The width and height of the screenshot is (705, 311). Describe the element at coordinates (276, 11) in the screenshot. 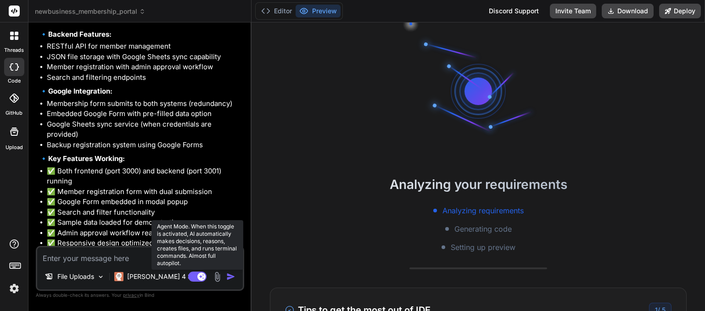

I see `button: Editor` at that location.